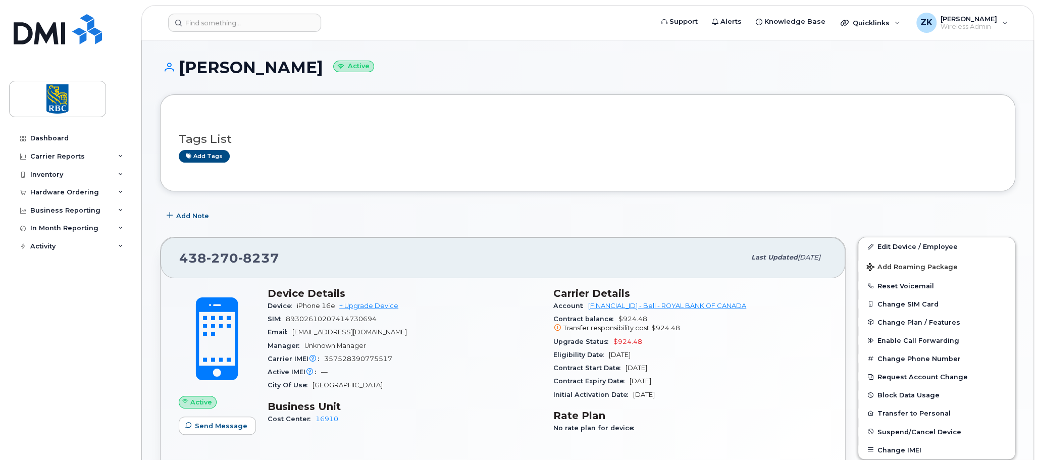 The image size is (1039, 460). Describe the element at coordinates (690, 293) in the screenshot. I see `h3: Carrier Details` at that location.